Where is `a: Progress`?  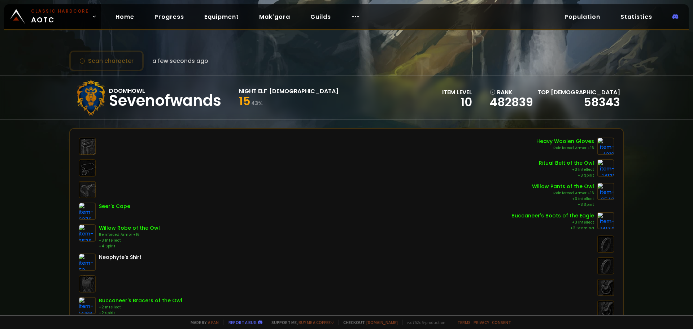 a: Progress is located at coordinates (169, 17).